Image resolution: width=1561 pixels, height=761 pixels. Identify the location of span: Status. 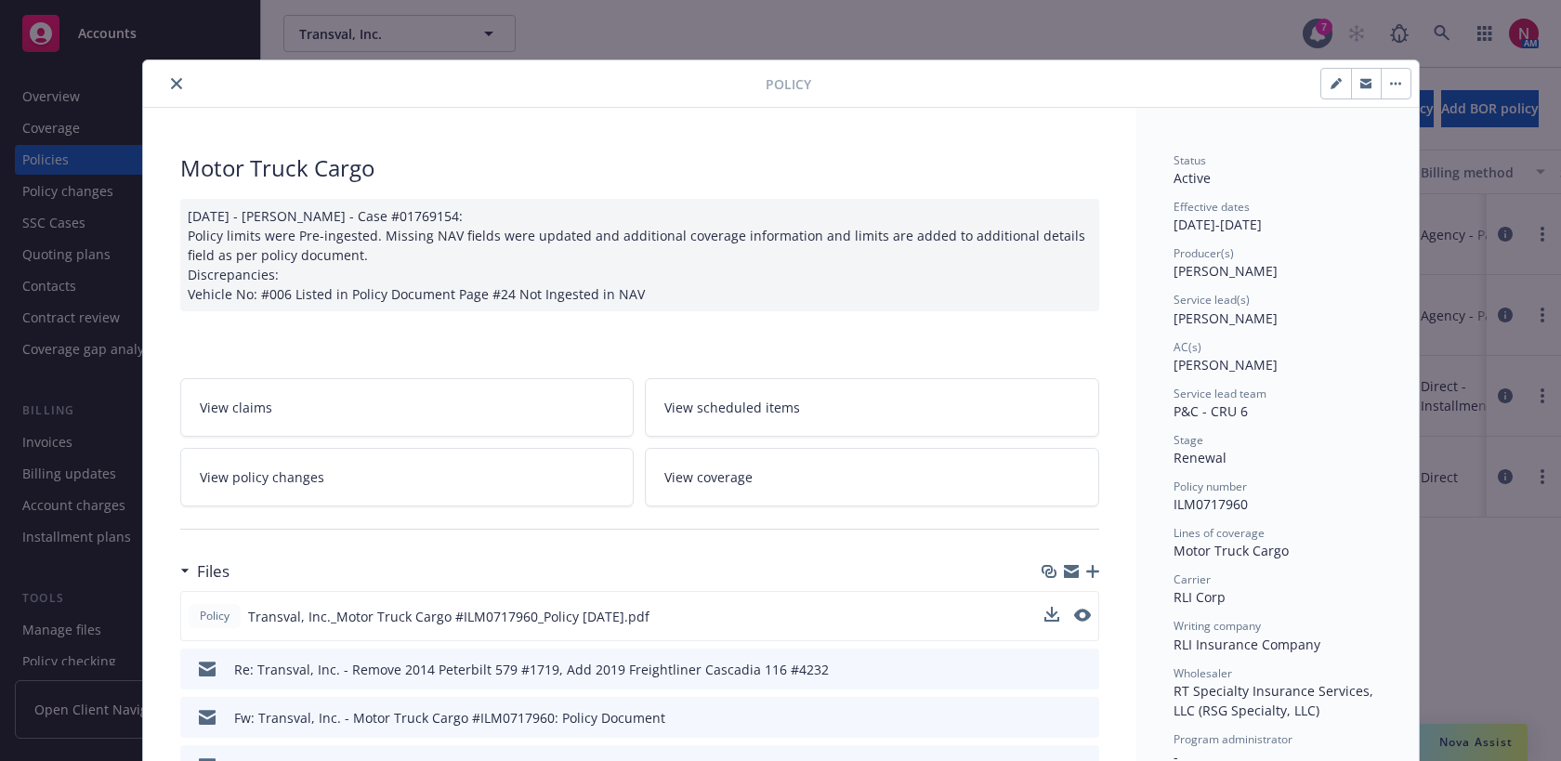
(1189, 160).